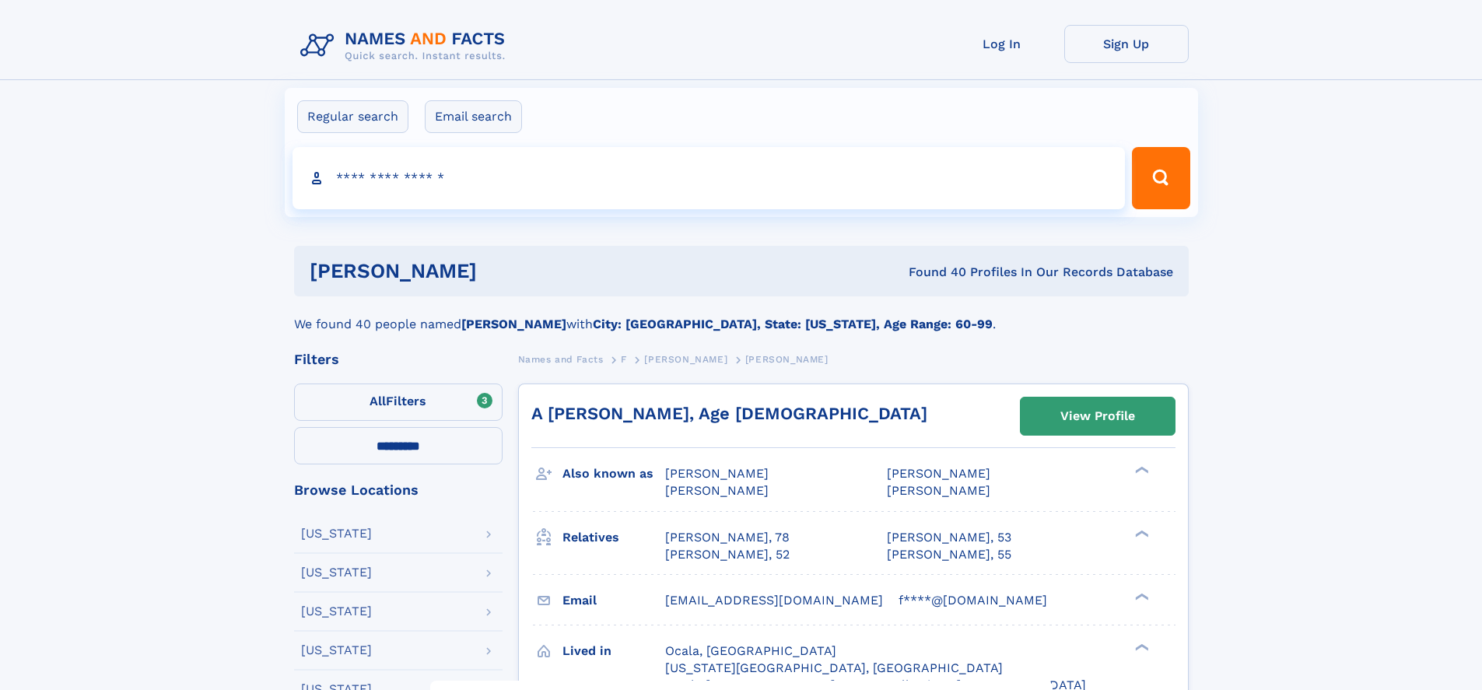  What do you see at coordinates (1097, 416) in the screenshot?
I see `div: View Profile` at bounding box center [1097, 416].